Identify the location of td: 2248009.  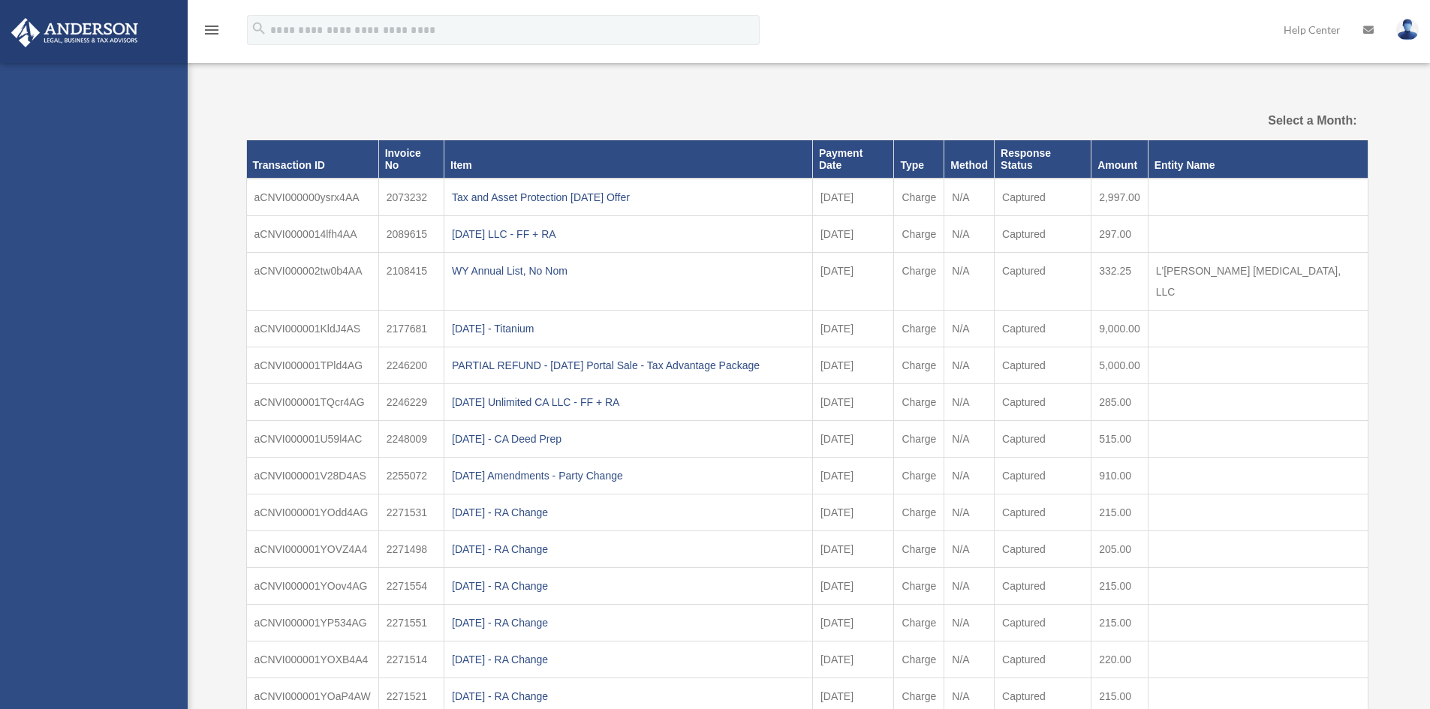
(411, 439).